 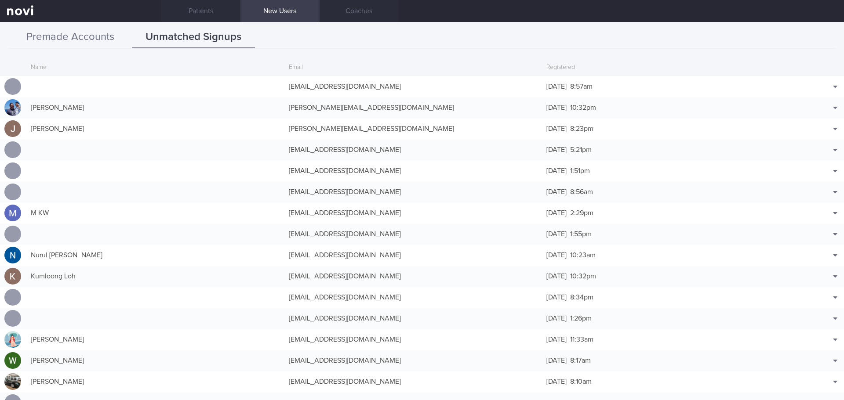 I want to click on span: 10:23am, so click(x=583, y=255).